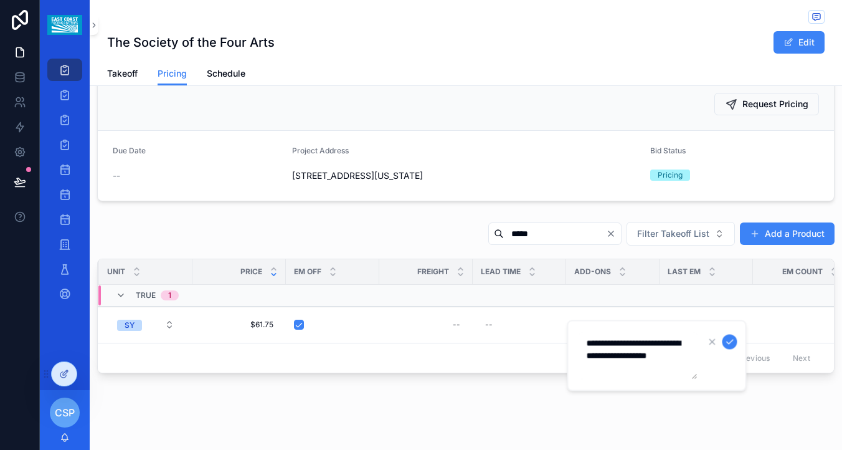  I want to click on span: $61.75, so click(239, 325).